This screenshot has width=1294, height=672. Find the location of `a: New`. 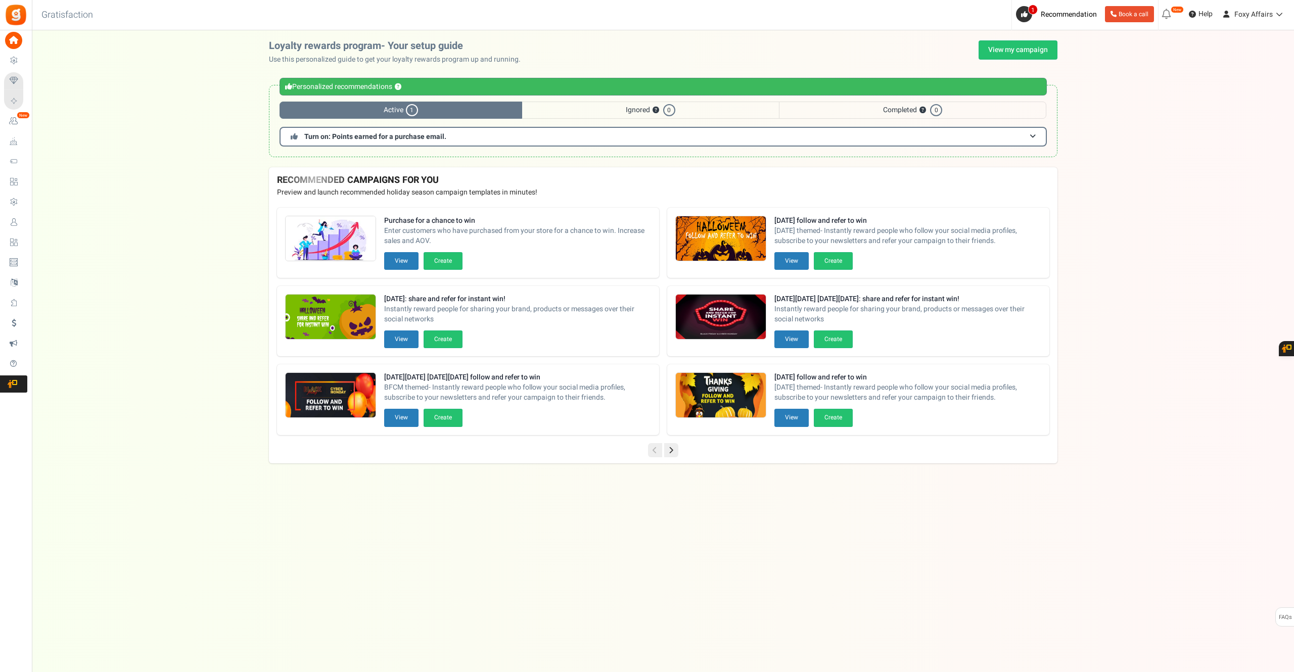

a: New is located at coordinates (16, 121).